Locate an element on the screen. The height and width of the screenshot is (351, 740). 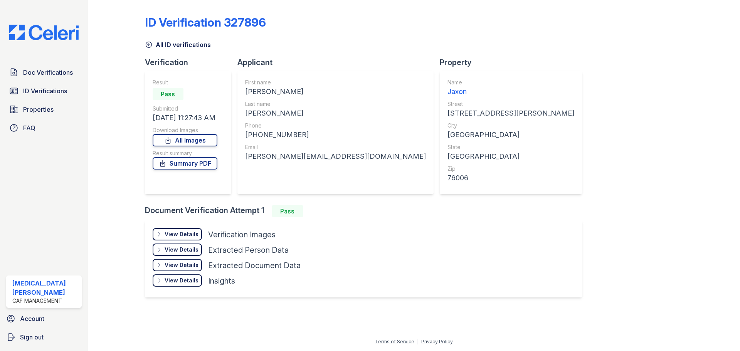
div: Result is located at coordinates (185, 82).